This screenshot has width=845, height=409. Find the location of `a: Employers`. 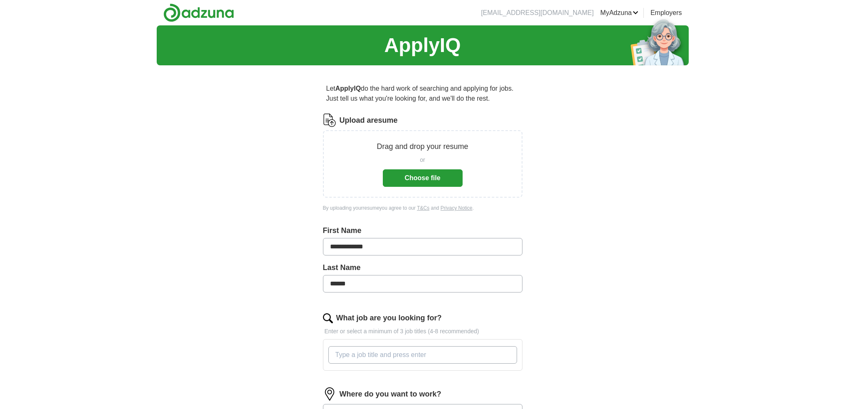

a: Employers is located at coordinates (667, 13).